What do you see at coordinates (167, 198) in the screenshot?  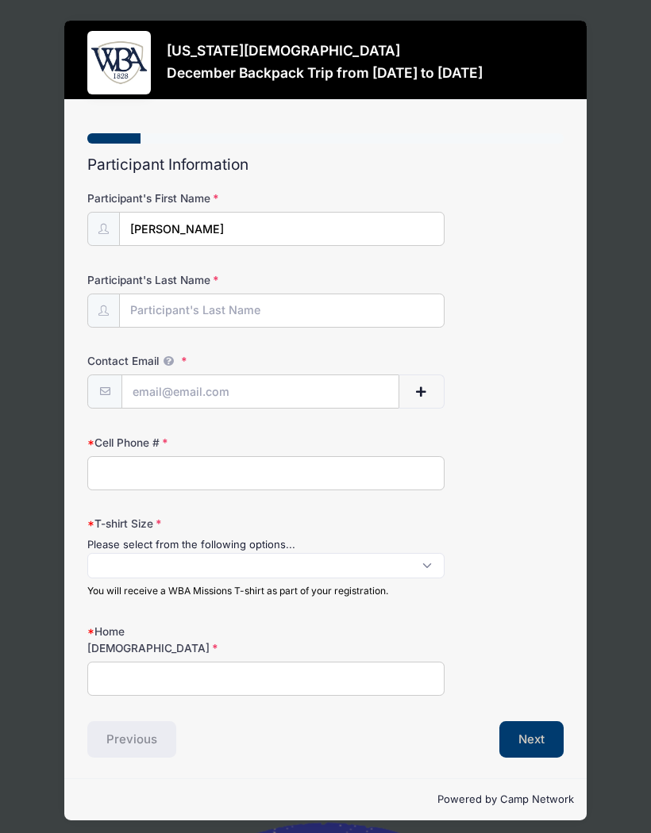 I see `label: Participant's First Name` at bounding box center [167, 198].